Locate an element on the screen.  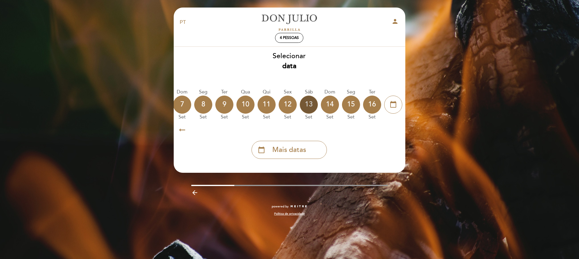
div: 16 is located at coordinates (372, 105).